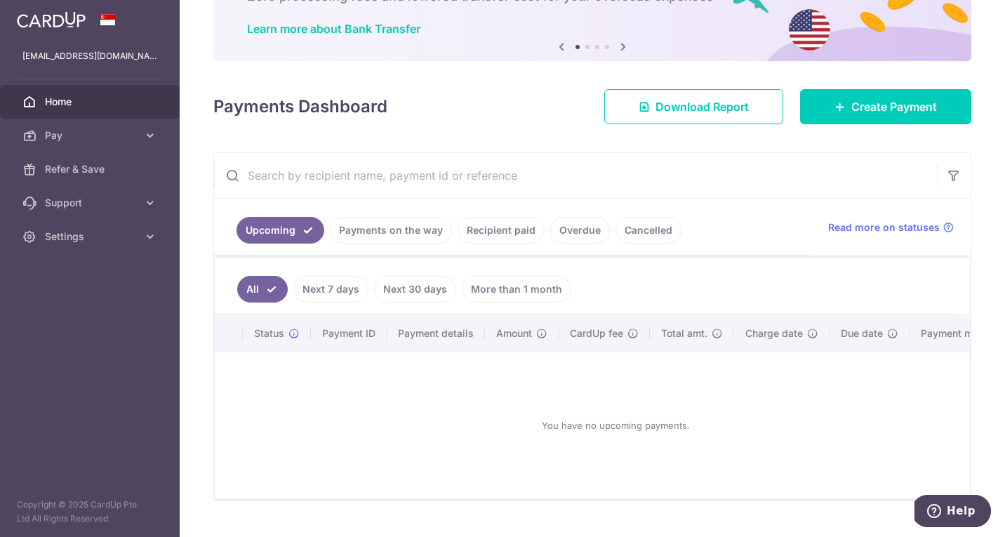 Image resolution: width=1005 pixels, height=537 pixels. Describe the element at coordinates (517, 289) in the screenshot. I see `a: More than 1 month` at that location.